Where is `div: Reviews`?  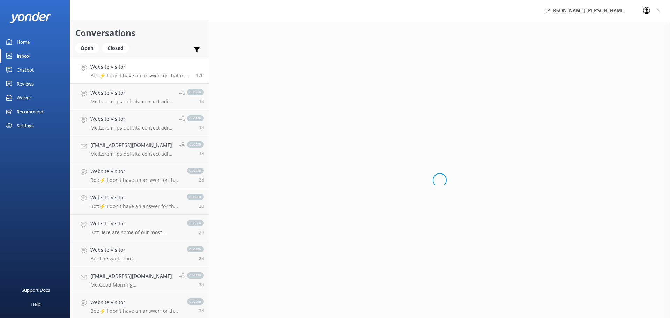
div: Reviews is located at coordinates (25, 84).